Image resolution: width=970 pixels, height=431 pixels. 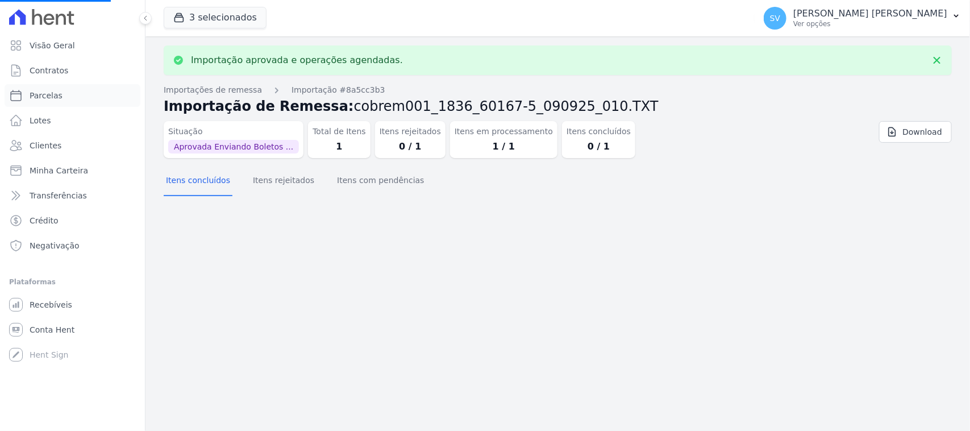 What do you see at coordinates (72, 45) in the screenshot?
I see `a: Visão Geral` at bounding box center [72, 45].